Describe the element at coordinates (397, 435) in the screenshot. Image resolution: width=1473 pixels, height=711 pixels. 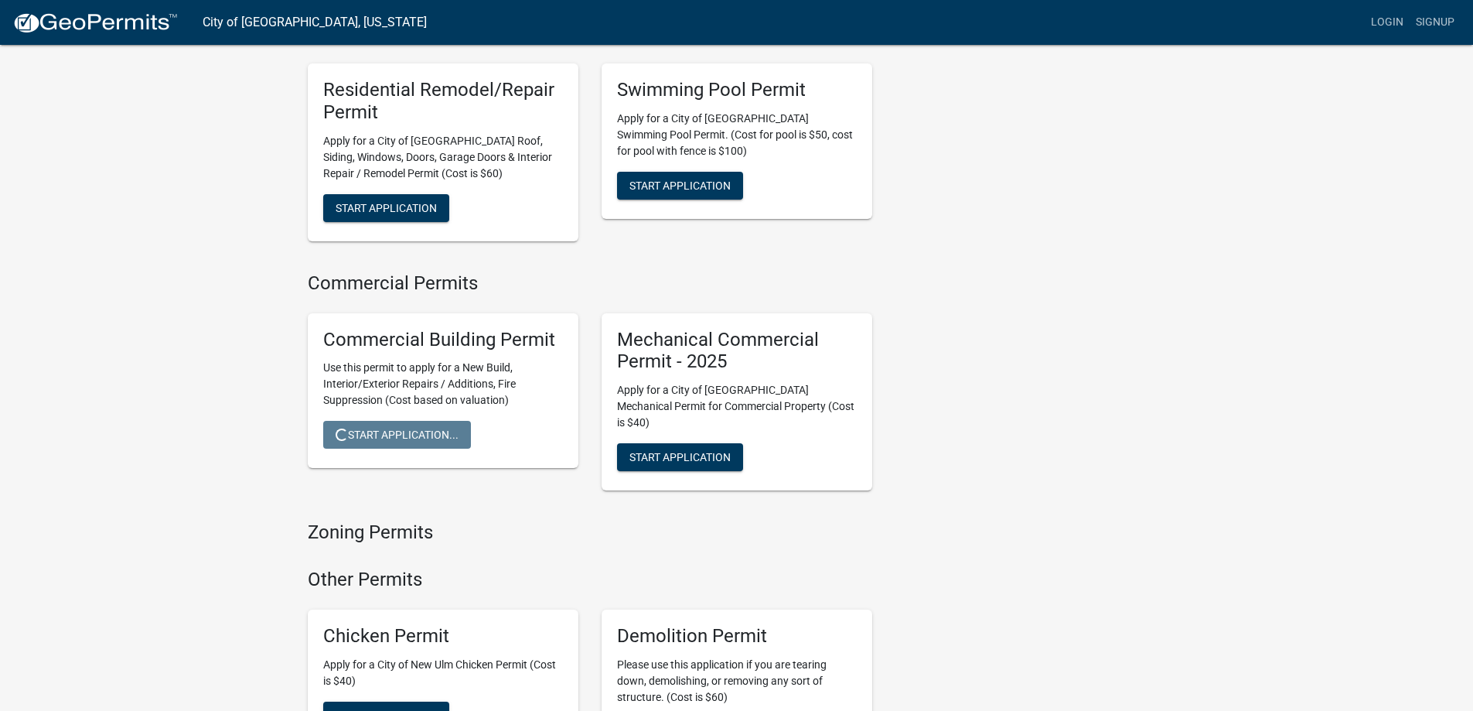
I see `span: Start Application...` at that location.